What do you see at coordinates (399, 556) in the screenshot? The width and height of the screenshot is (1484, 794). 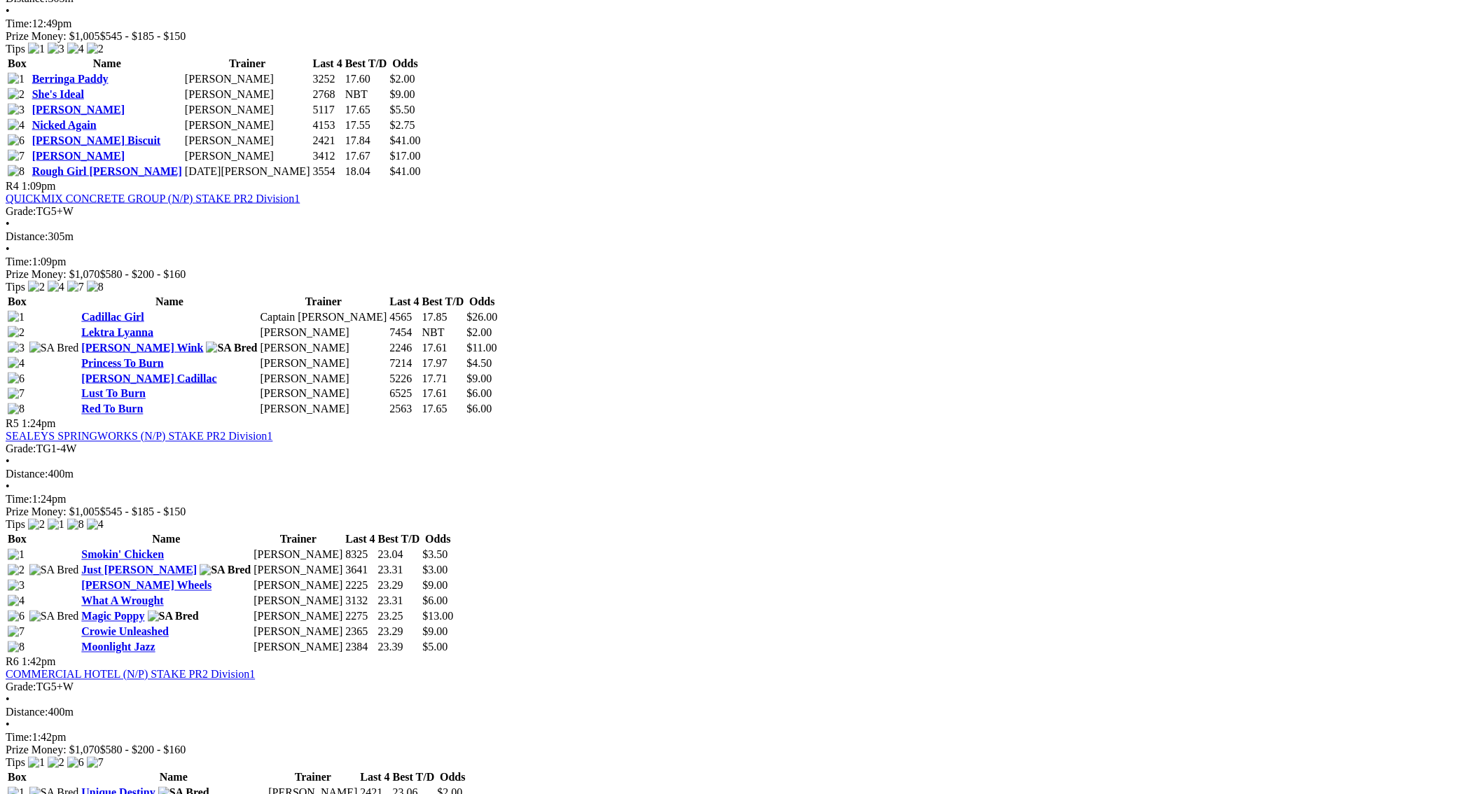 I see `td: 23.04` at bounding box center [399, 556].